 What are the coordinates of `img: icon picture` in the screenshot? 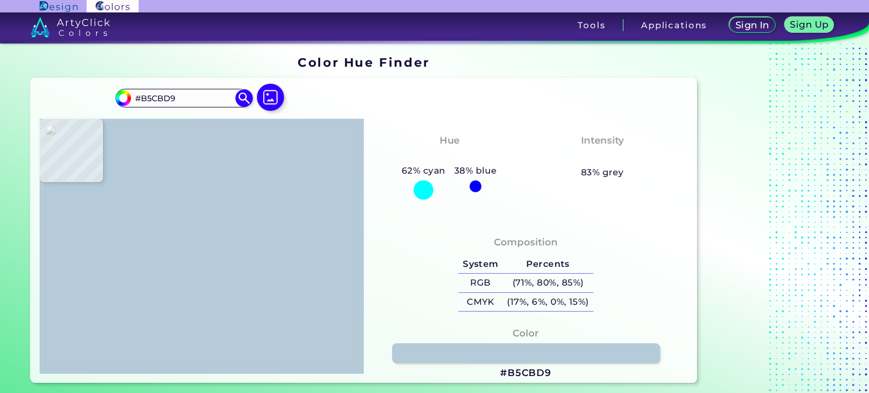 It's located at (270, 97).